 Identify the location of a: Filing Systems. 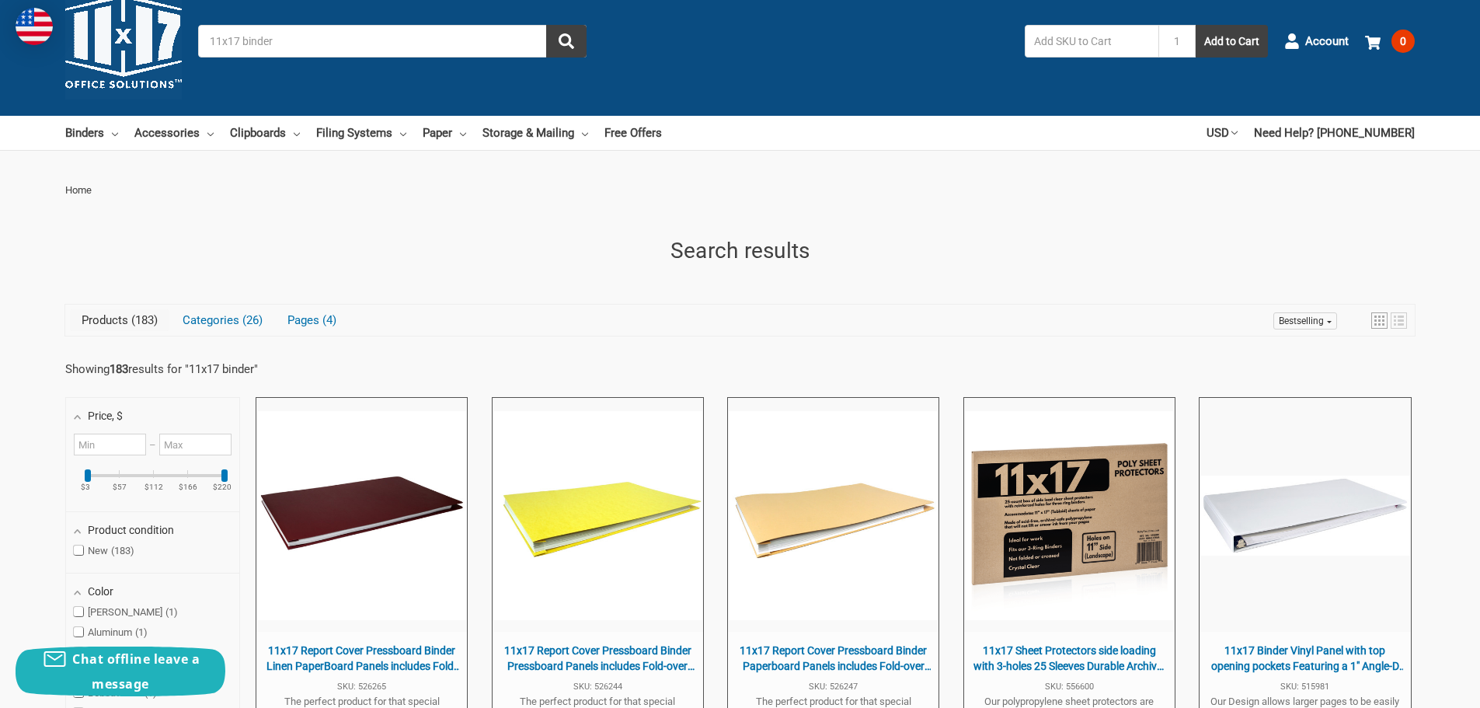
(361, 133).